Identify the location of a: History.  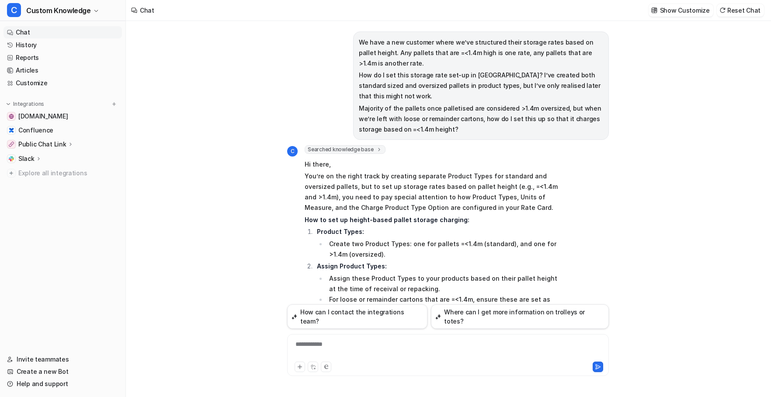
(62, 45).